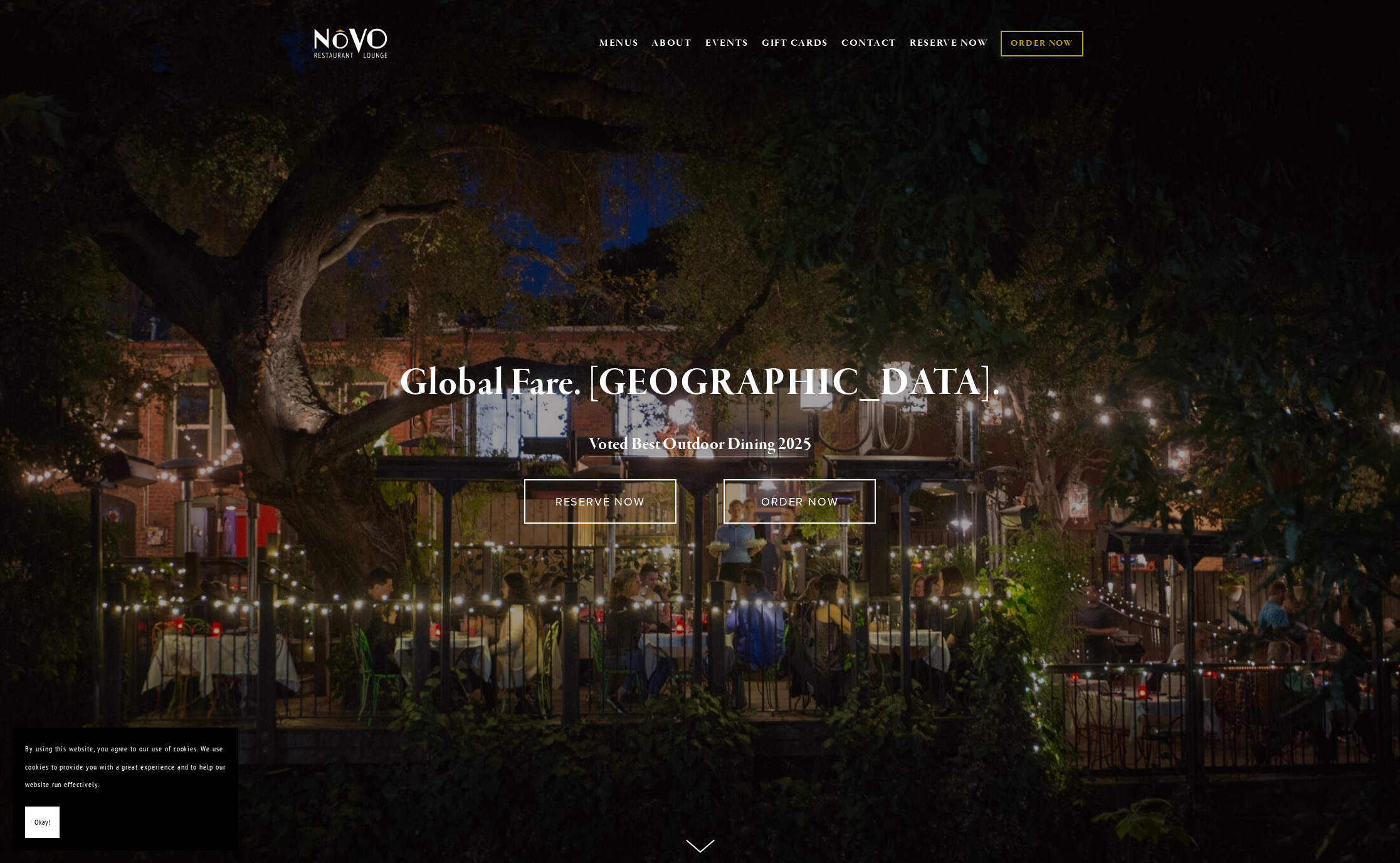  Describe the element at coordinates (351, 44) in the screenshot. I see `img: Novo Restaurant &amp; Lounge` at that location.